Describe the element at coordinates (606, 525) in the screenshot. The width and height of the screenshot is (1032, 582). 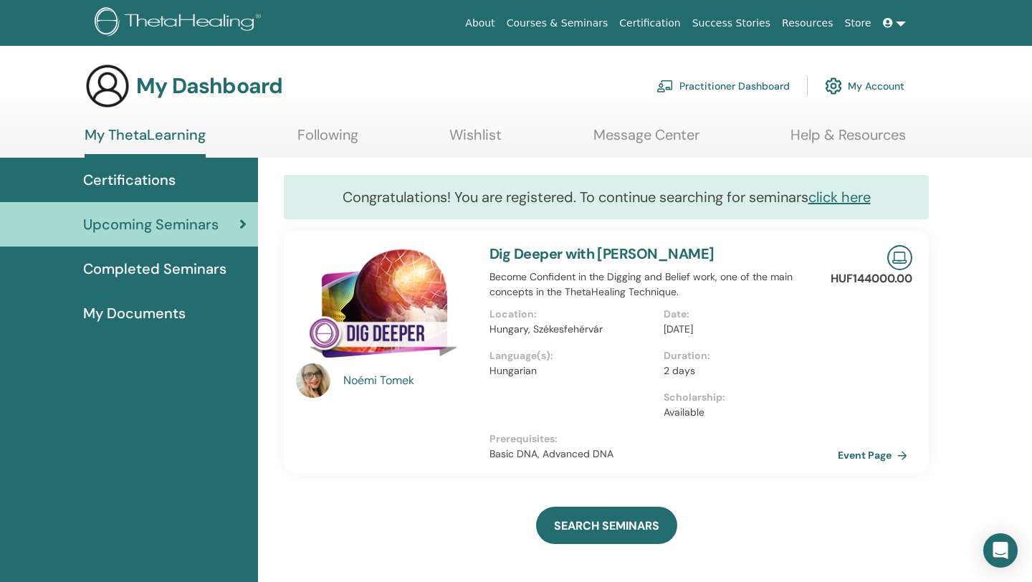
I see `span: SEARCH SEMINARS` at that location.